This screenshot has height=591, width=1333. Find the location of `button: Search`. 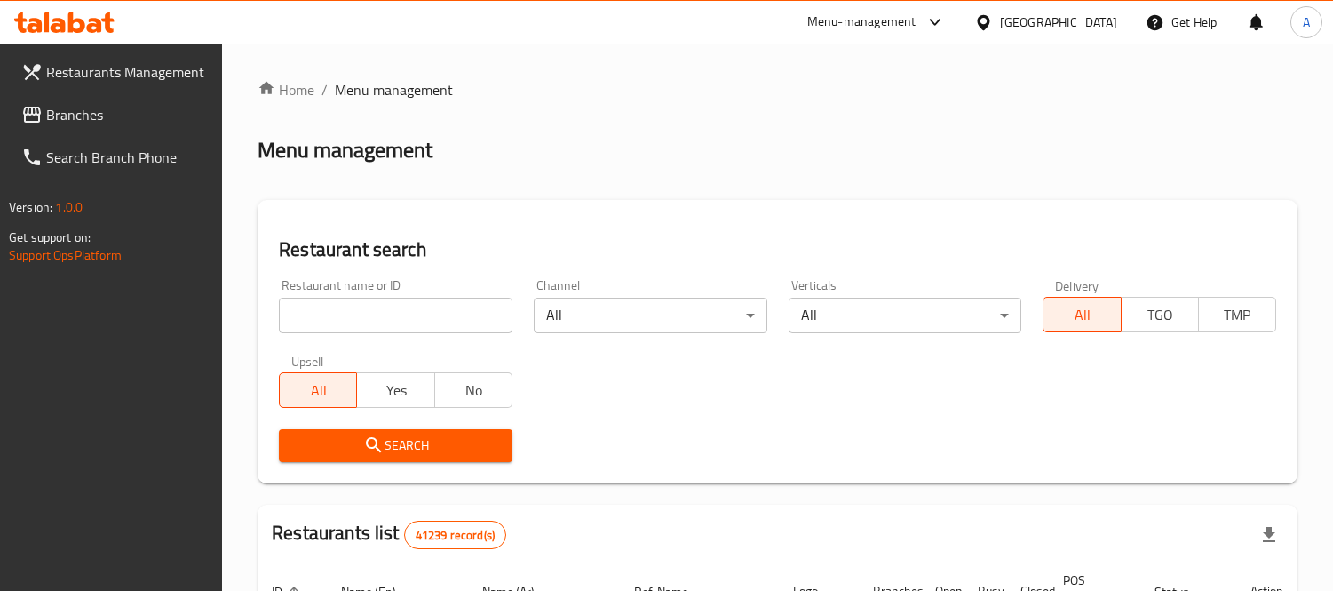

button: Search is located at coordinates (395, 445).